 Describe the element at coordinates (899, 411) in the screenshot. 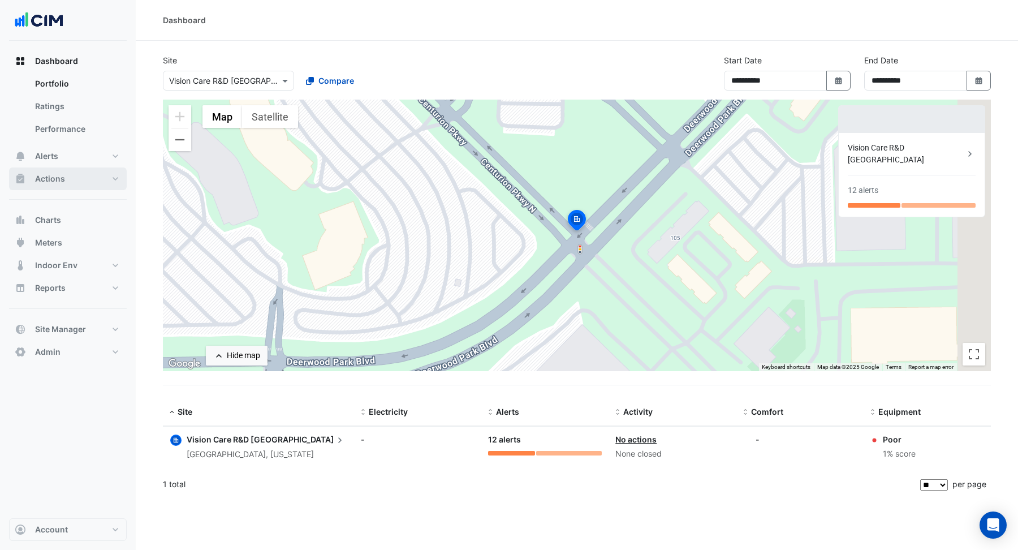

I see `span: Equipment` at that location.